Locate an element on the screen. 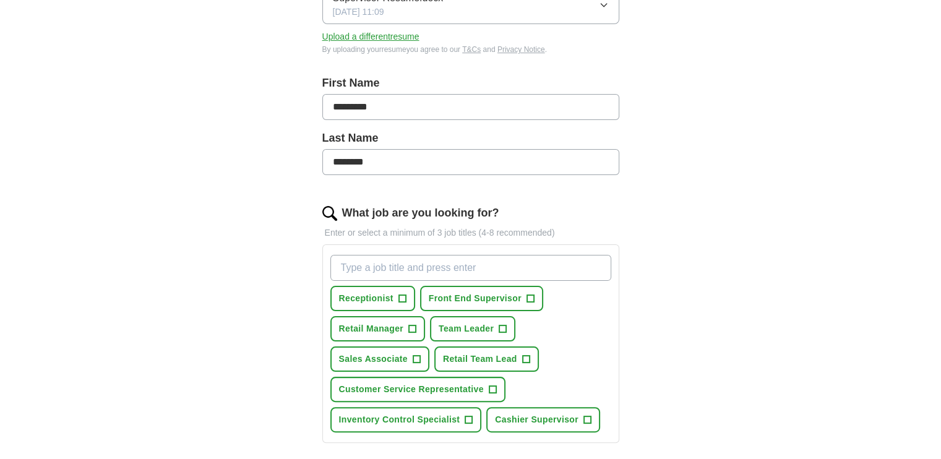  label: First Name is located at coordinates (471, 83).